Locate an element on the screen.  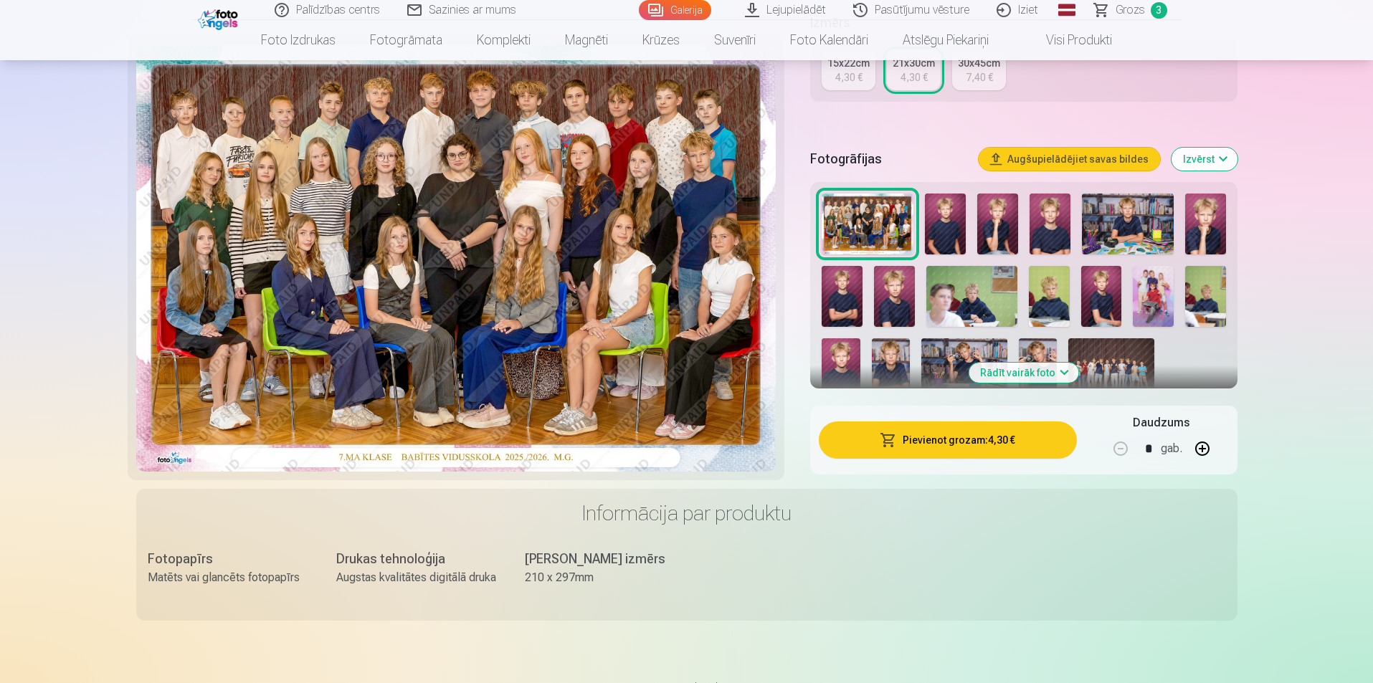
button: Izvērst is located at coordinates (1204, 159).